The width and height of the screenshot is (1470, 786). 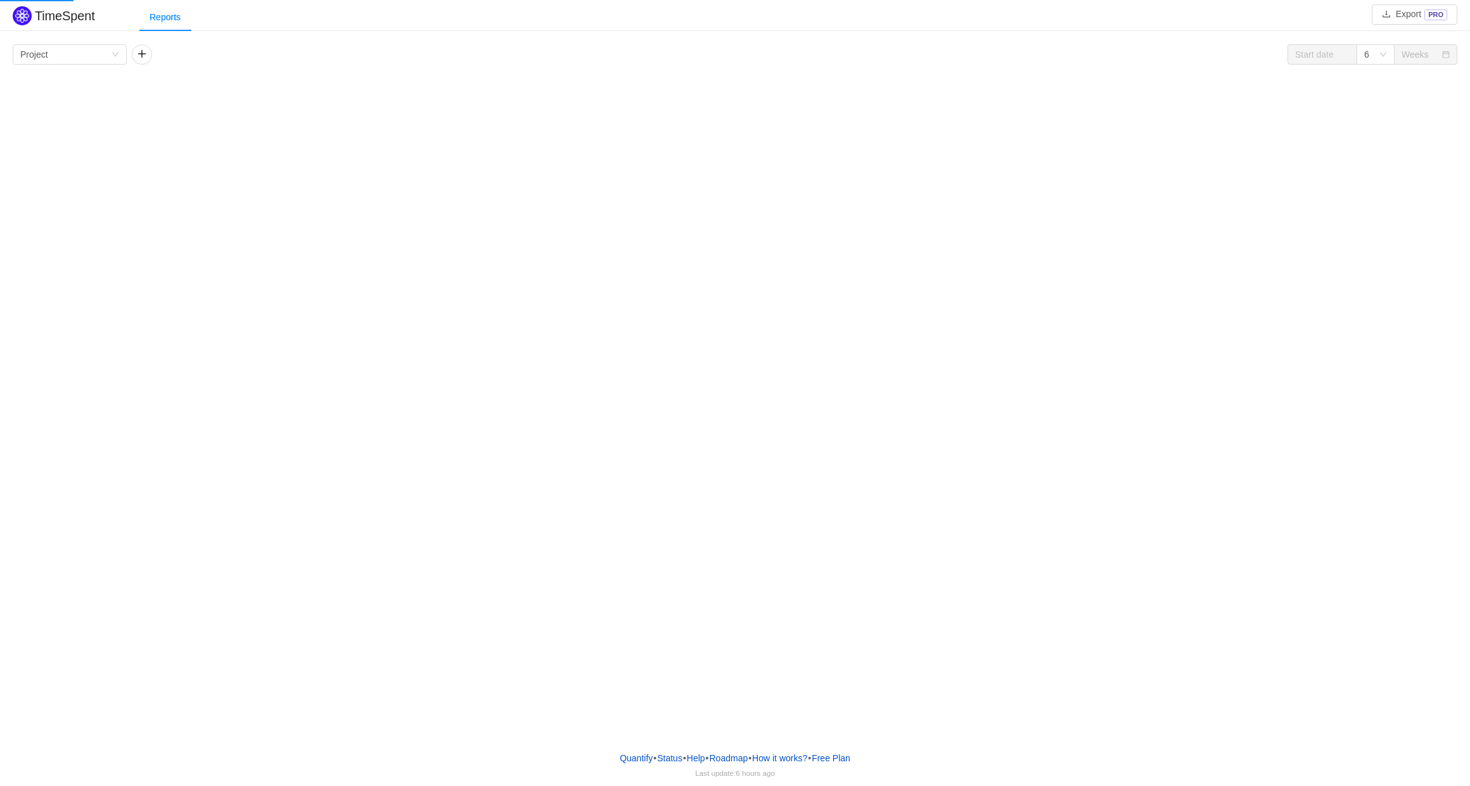 I want to click on button: icon: plus, so click(x=142, y=54).